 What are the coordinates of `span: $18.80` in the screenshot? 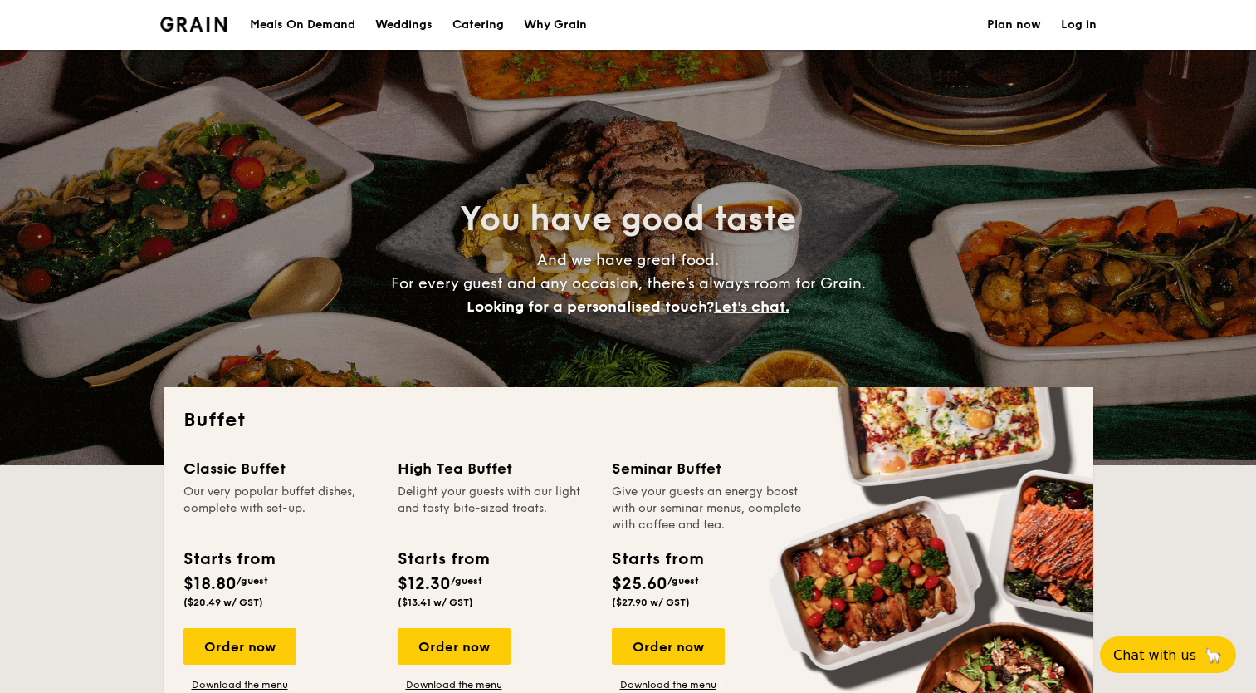 It's located at (210, 584).